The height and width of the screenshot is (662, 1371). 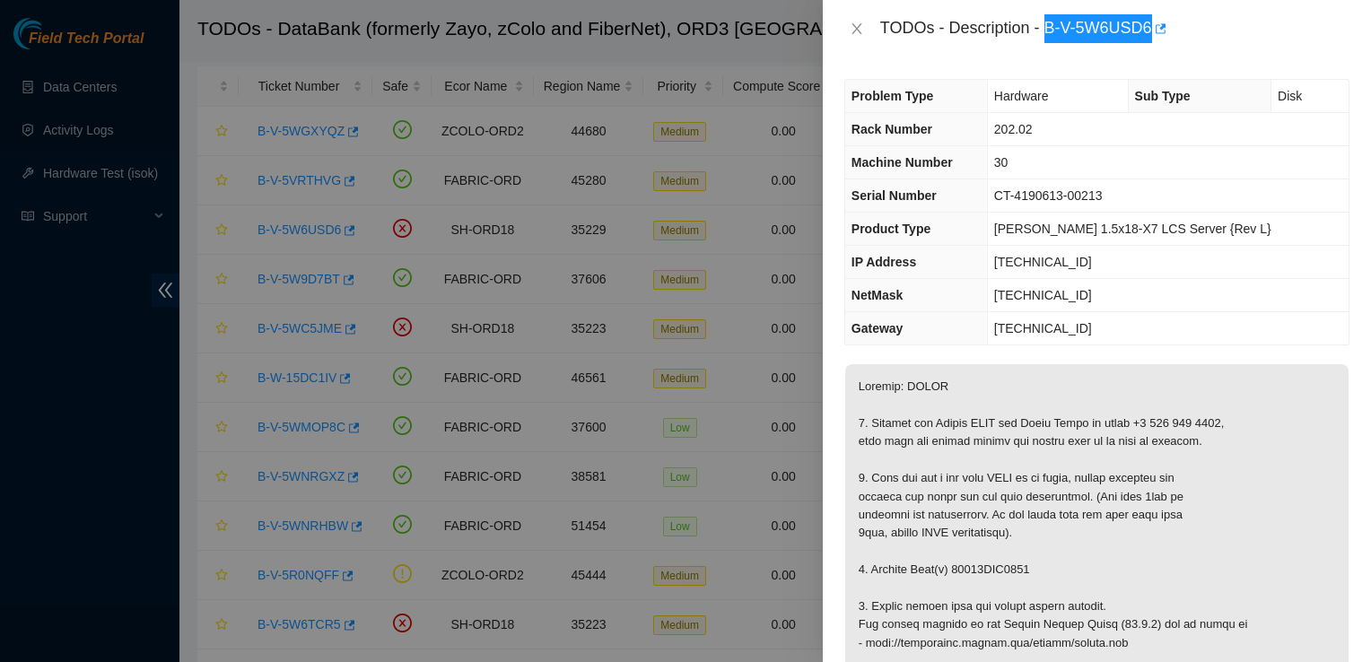 What do you see at coordinates (877, 295) in the screenshot?
I see `span: NetMask` at bounding box center [877, 295].